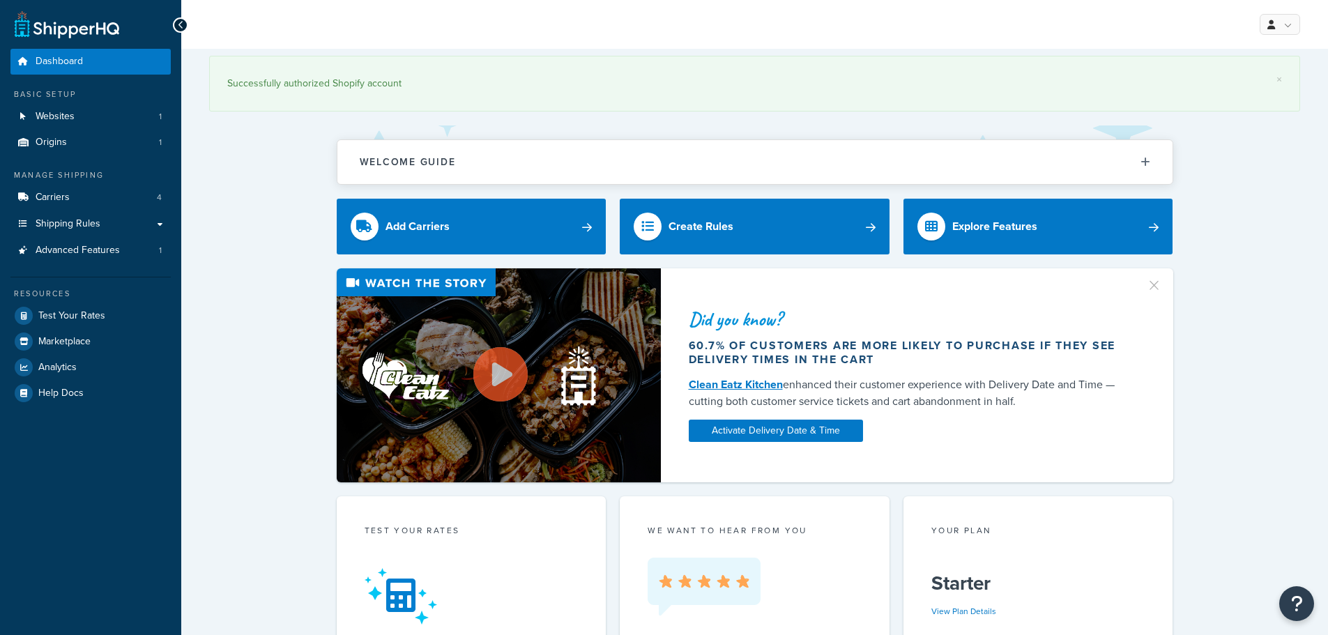 The height and width of the screenshot is (635, 1328). What do you see at coordinates (909, 353) in the screenshot?
I see `div: 60.7% of customers are more likely to purchase if they see delivery times in the cart` at bounding box center [909, 353].